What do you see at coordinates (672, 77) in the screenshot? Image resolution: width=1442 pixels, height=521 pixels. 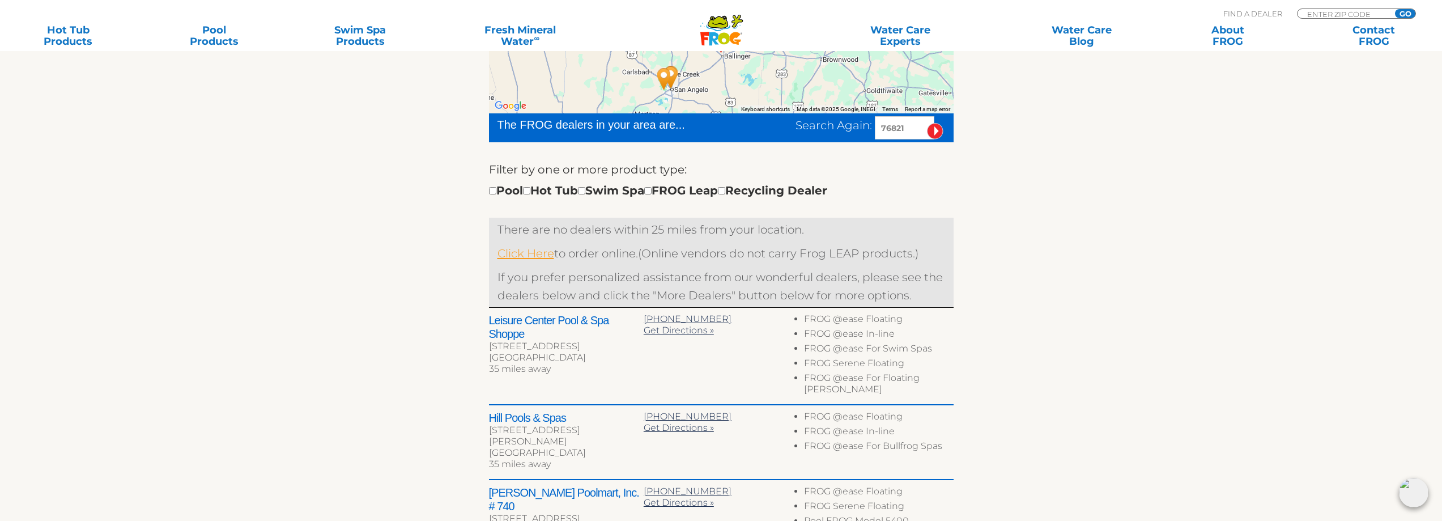 I see `div: Leisure Center Pool & Spa Shoppe - 35 miles away.` at bounding box center [672, 77].